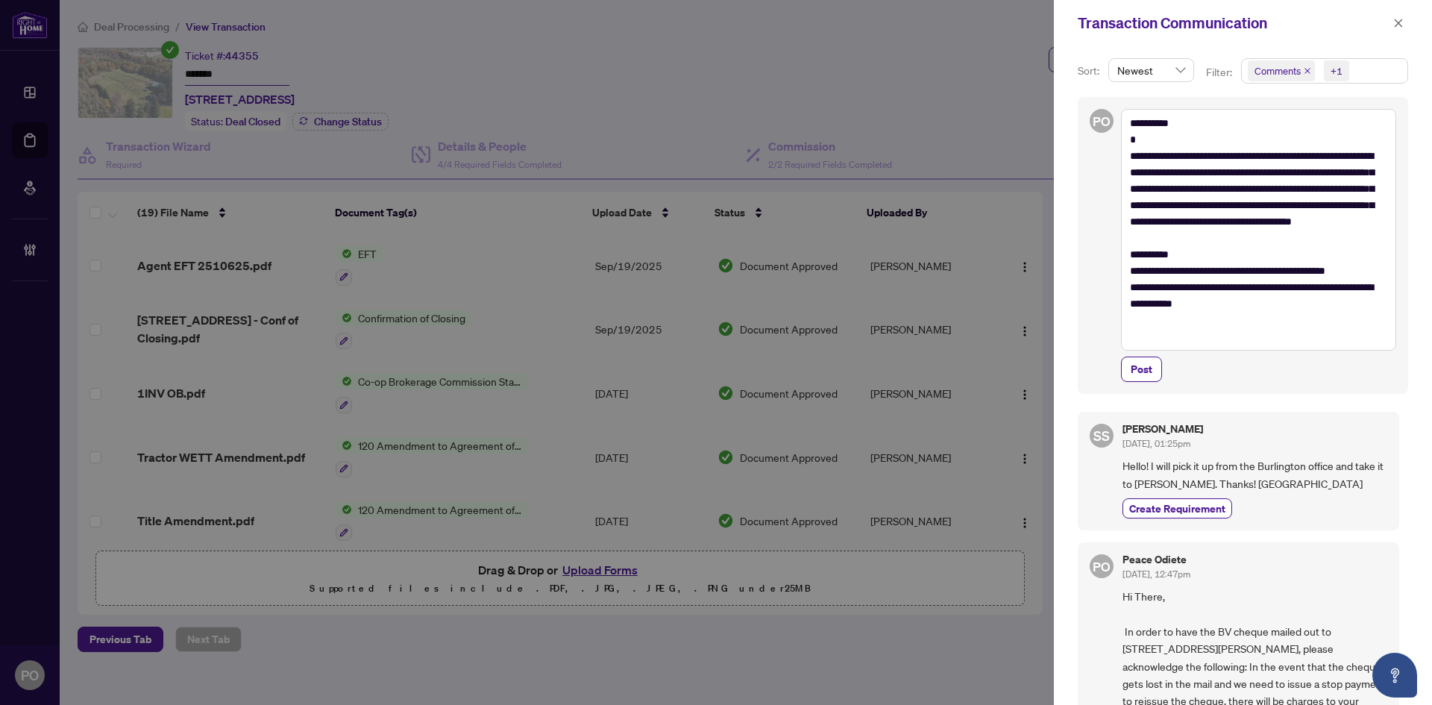  Describe the element at coordinates (1151, 70) in the screenshot. I see `span: Newest` at that location.